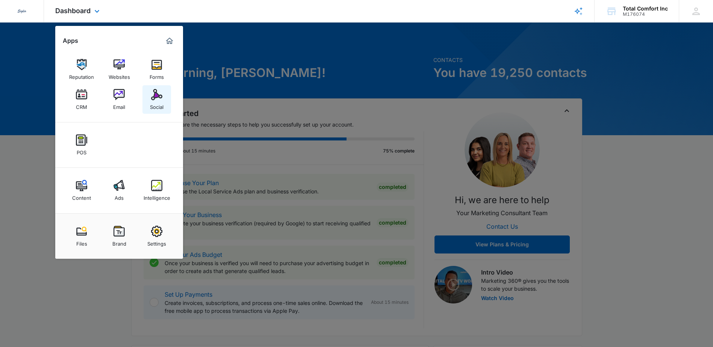 This screenshot has width=713, height=347. Describe the element at coordinates (82, 236) in the screenshot. I see `a: Files` at that location.